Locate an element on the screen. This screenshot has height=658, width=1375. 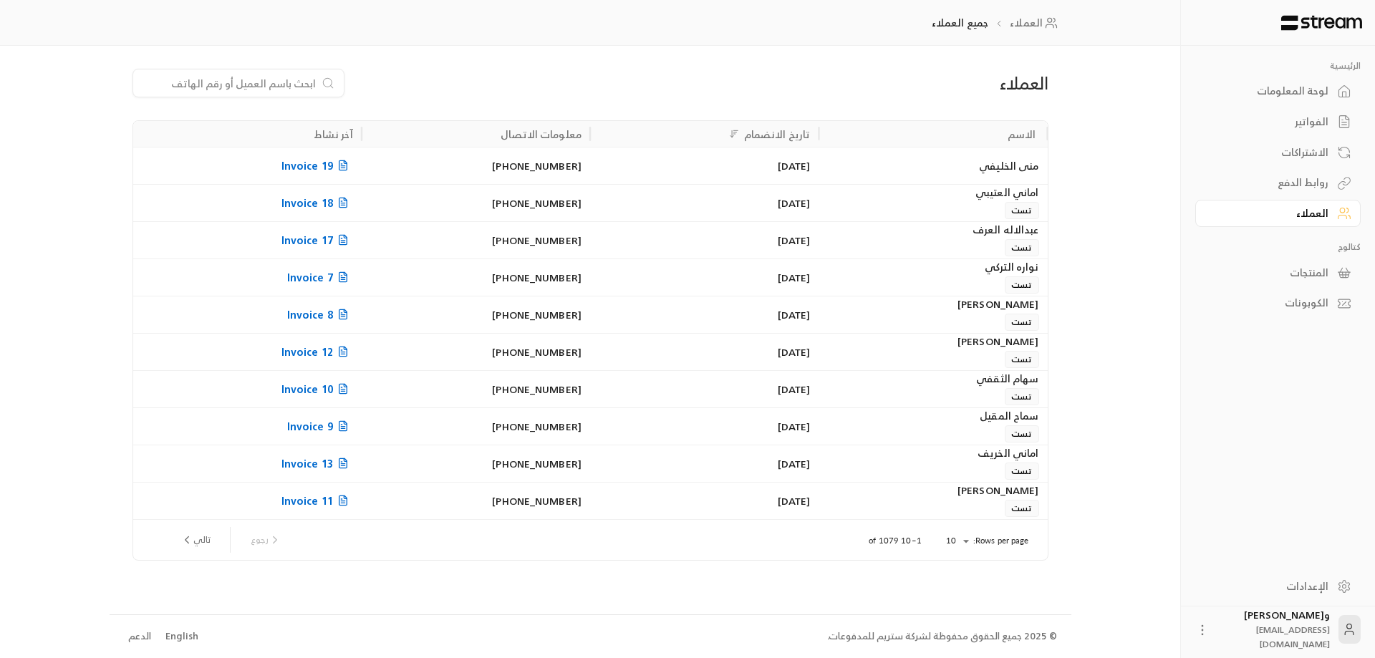
span: Invoice 19 is located at coordinates (317, 165).